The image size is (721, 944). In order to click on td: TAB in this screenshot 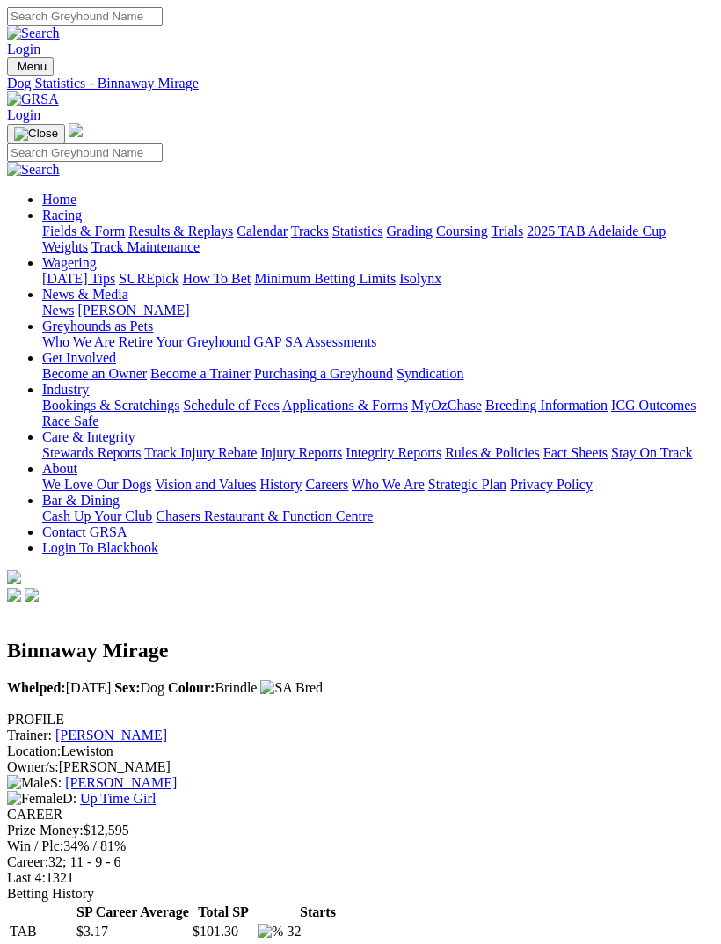, I will do `click(41, 931)`.